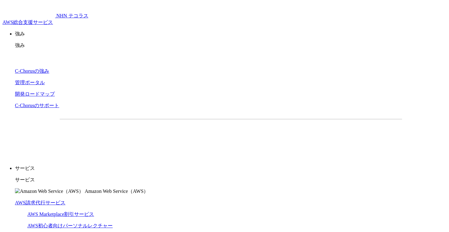 The image size is (449, 232). What do you see at coordinates (49, 192) in the screenshot?
I see `img: Amazon Web Service（AWS）` at bounding box center [49, 192].